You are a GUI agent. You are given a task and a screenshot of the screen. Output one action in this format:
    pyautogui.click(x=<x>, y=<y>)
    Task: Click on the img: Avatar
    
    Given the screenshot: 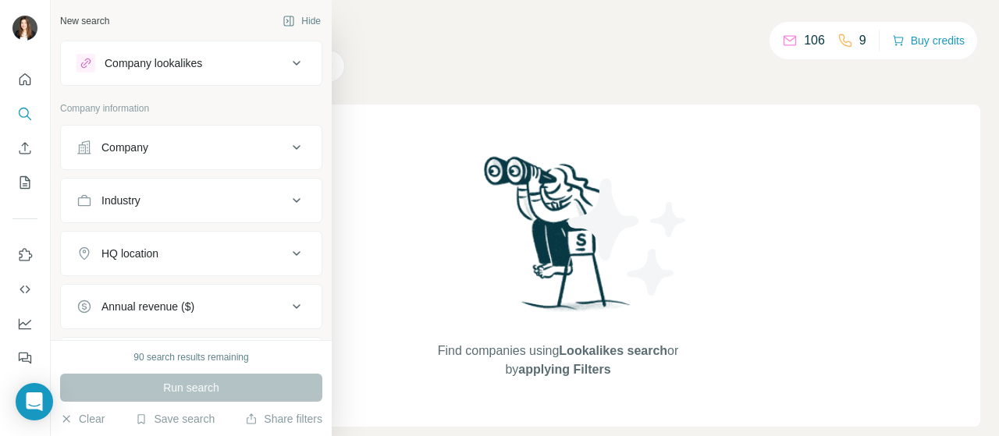 What is the action you would take?
    pyautogui.click(x=25, y=28)
    